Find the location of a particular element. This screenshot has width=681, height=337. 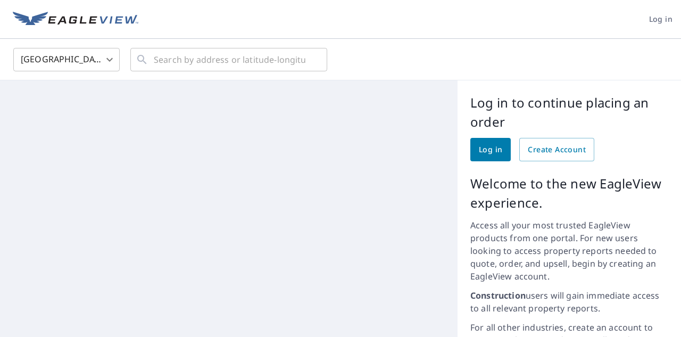

a: Create Account is located at coordinates (556, 149).